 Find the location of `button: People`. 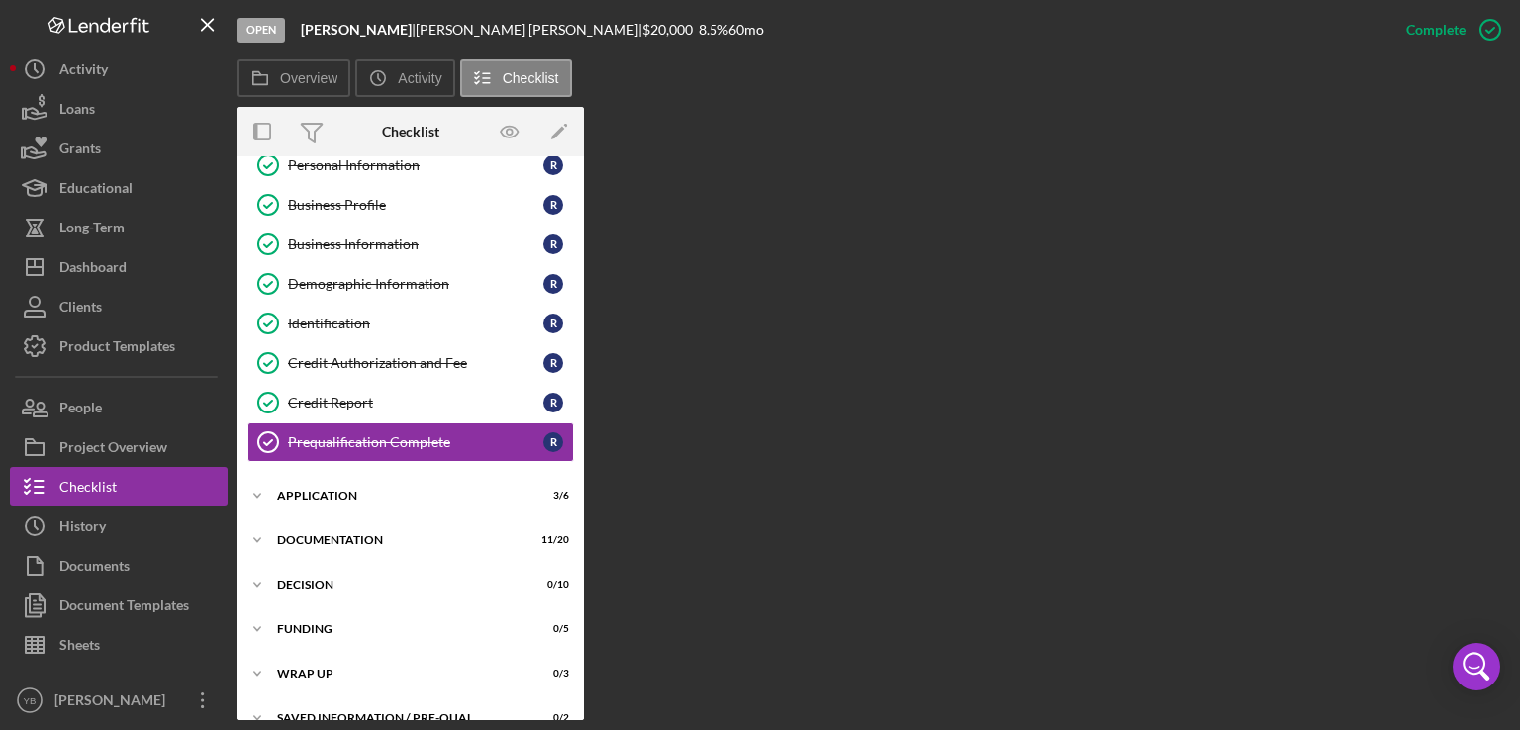

button: People is located at coordinates (119, 408).